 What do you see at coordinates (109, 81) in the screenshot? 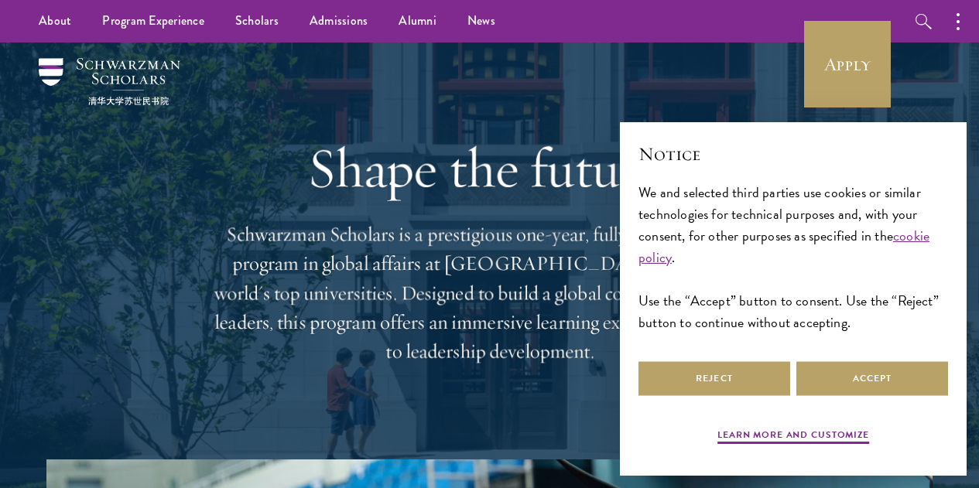
I see `img: Schwarzman Scholars` at bounding box center [109, 81].